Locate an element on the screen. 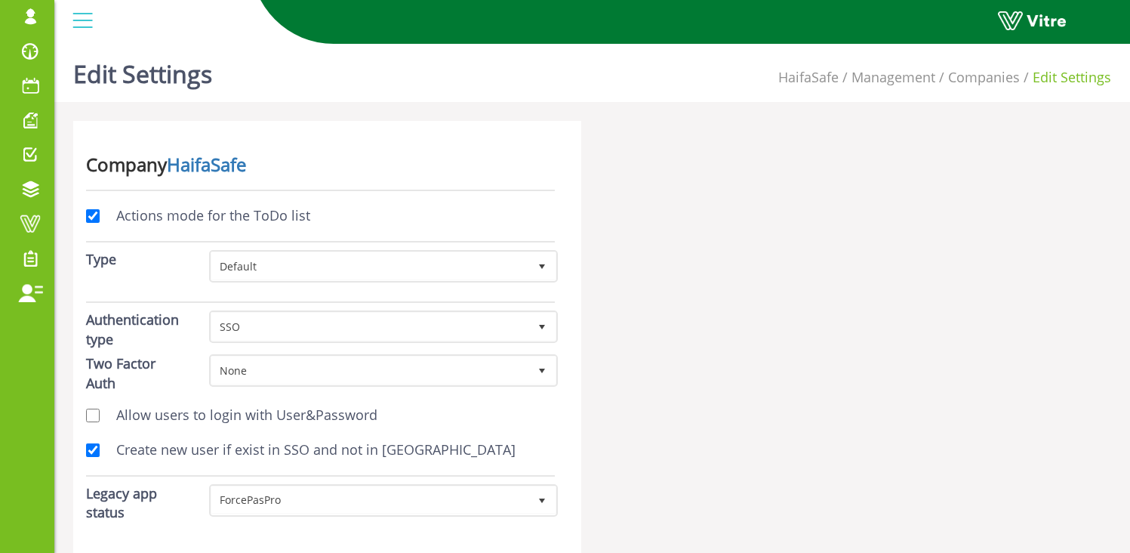 Image resolution: width=1130 pixels, height=553 pixels. span: None is located at coordinates (370, 370).